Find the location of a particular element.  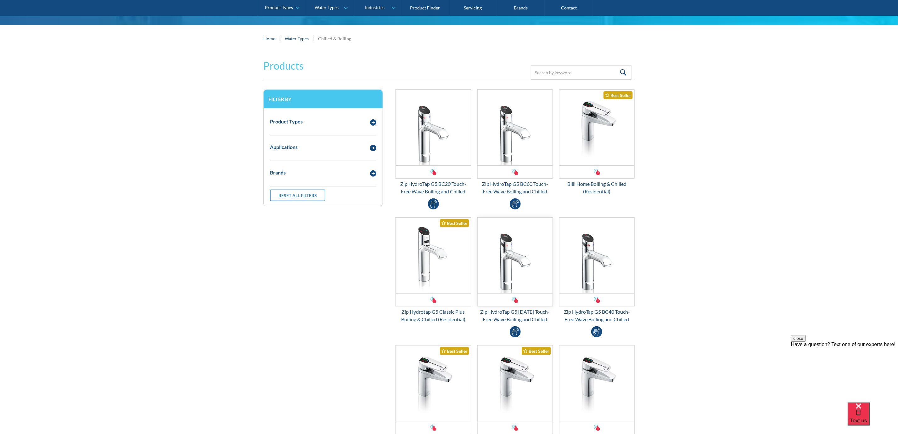

div: Zip HydroTap G5 BC60 Touch-Free Wave Boiling and Chilled is located at coordinates (515, 188).